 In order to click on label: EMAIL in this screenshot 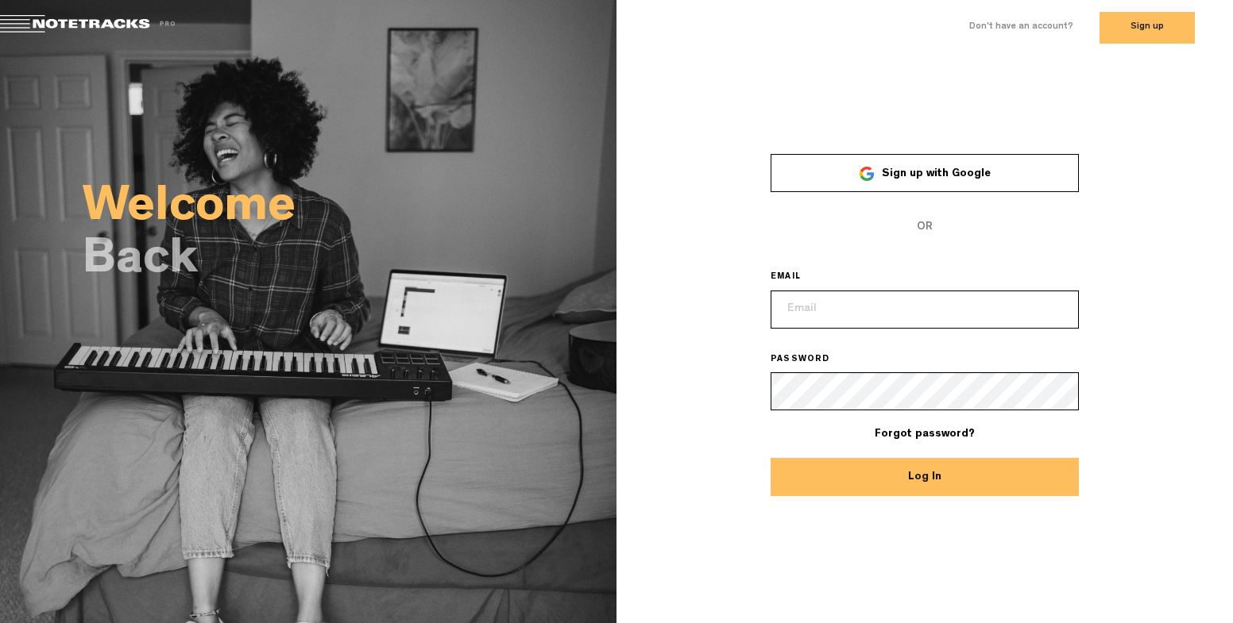, I will do `click(797, 278)`.